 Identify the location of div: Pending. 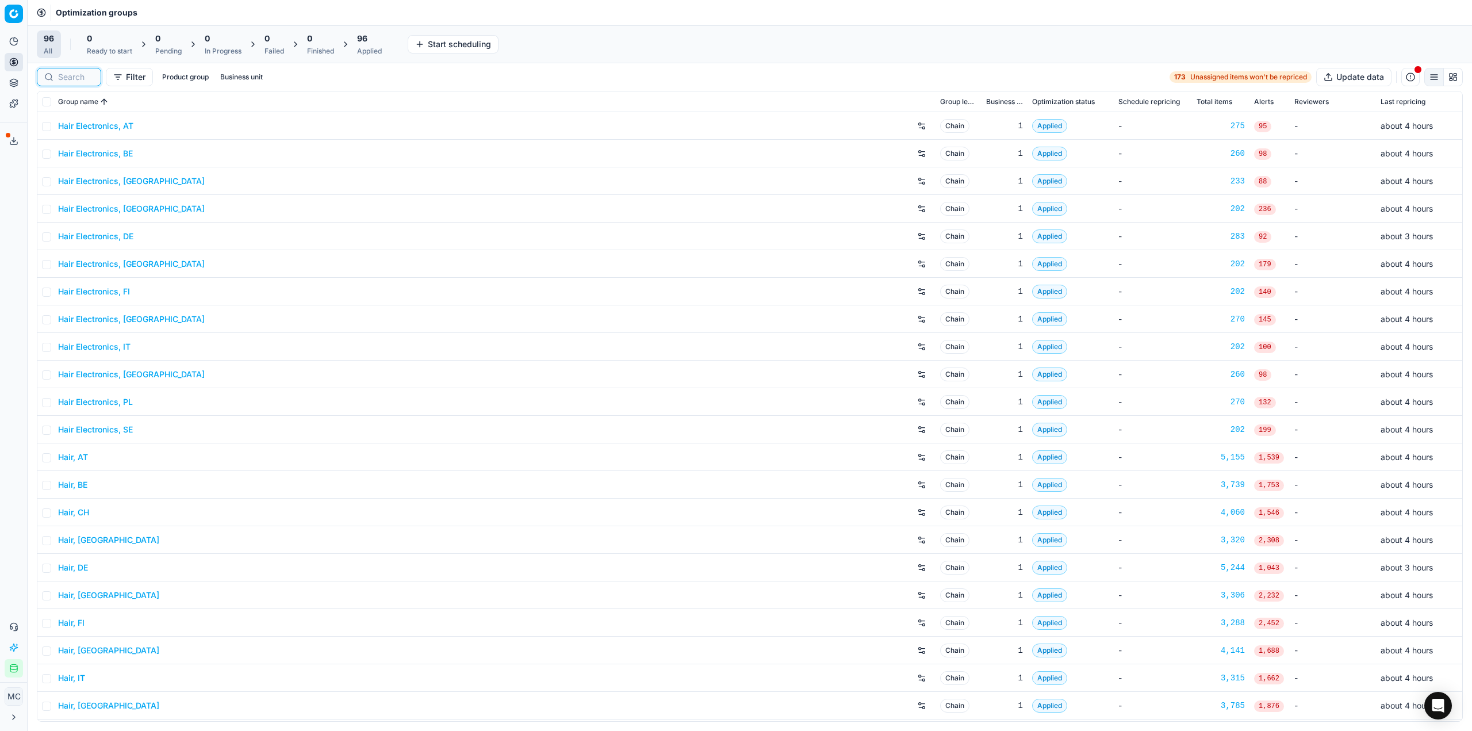
(168, 51).